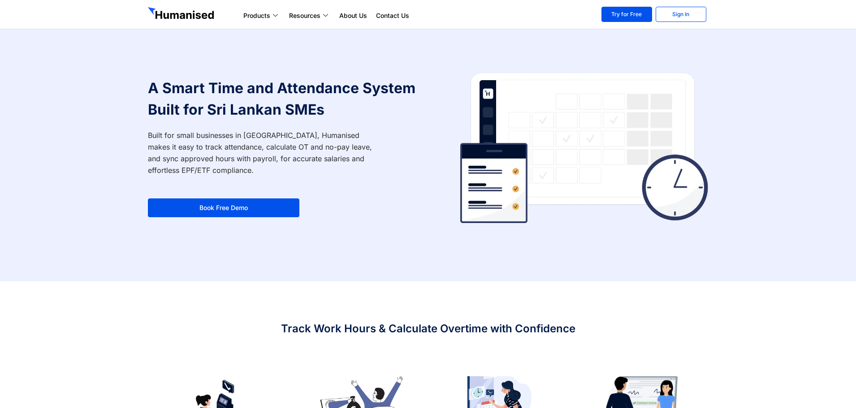 The height and width of the screenshot is (408, 856). I want to click on h1: A Smart Time and Attendance System Built for Sri Lankan SMEs, so click(286, 99).